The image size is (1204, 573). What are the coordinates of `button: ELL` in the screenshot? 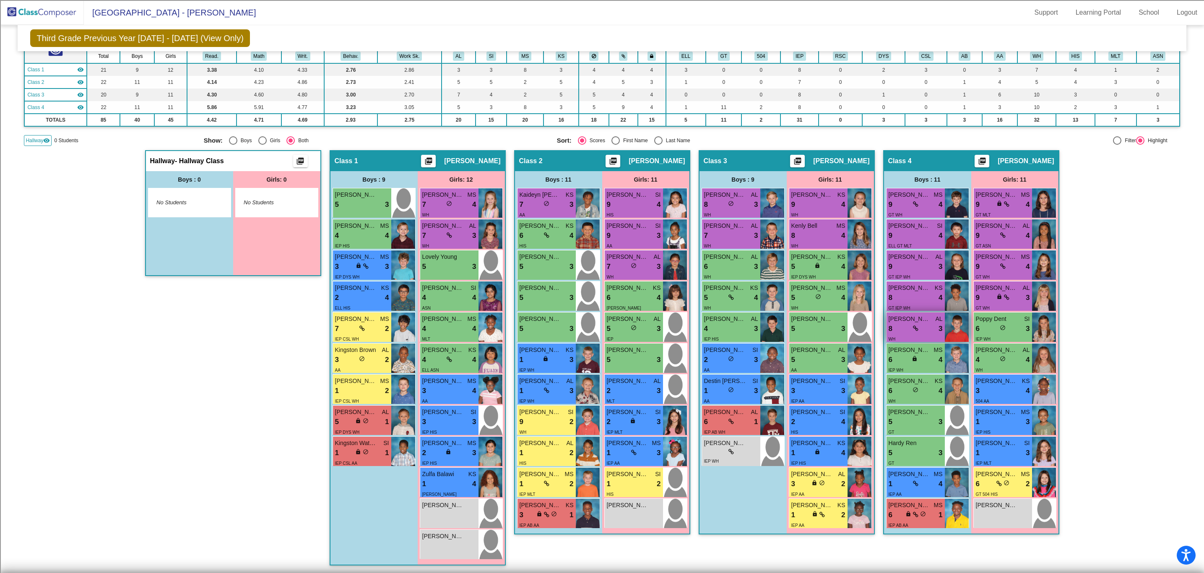 It's located at (686, 56).